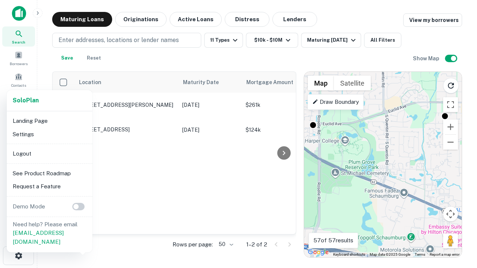 The image size is (477, 268). I want to click on p: Need help? Please email, so click(50, 233).